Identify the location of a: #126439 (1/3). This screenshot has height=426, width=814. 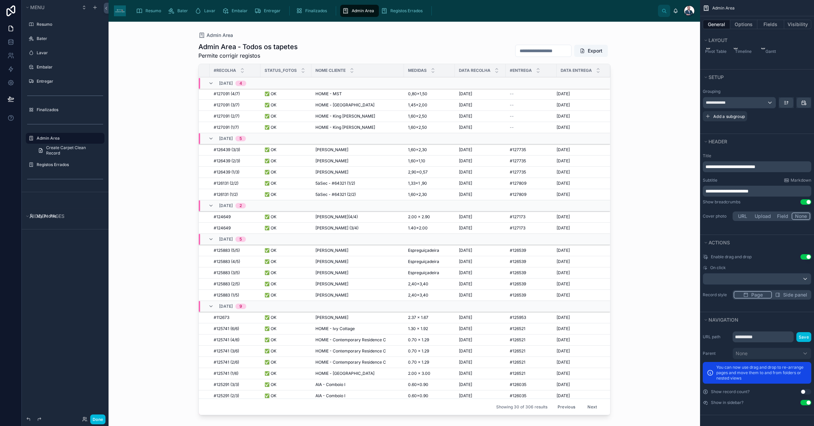
(235, 172).